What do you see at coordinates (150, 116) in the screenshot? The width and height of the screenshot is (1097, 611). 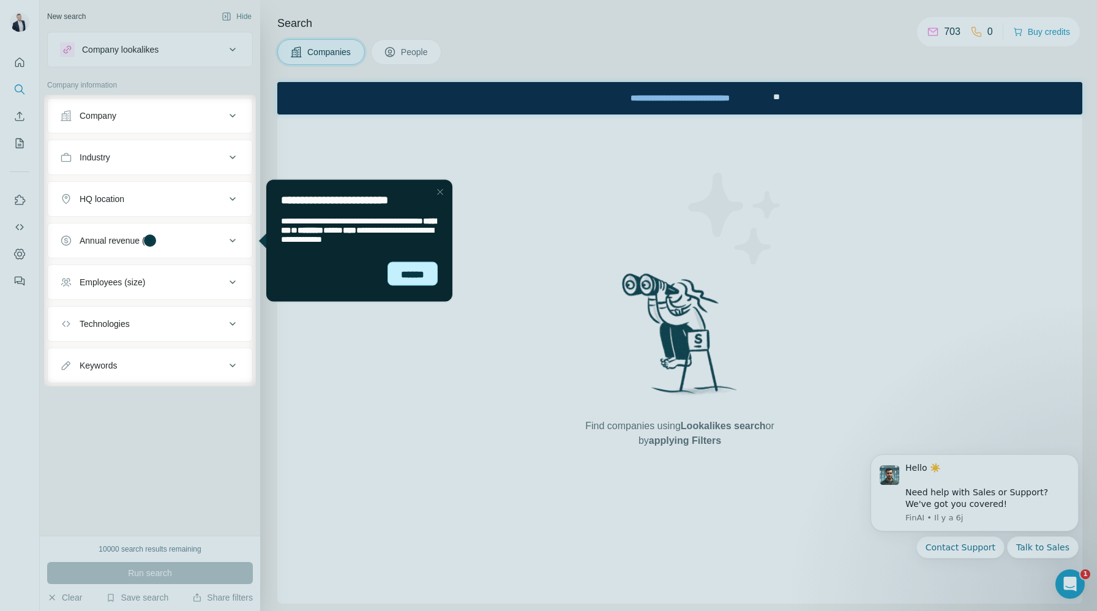 I see `button: Company` at bounding box center [150, 116].